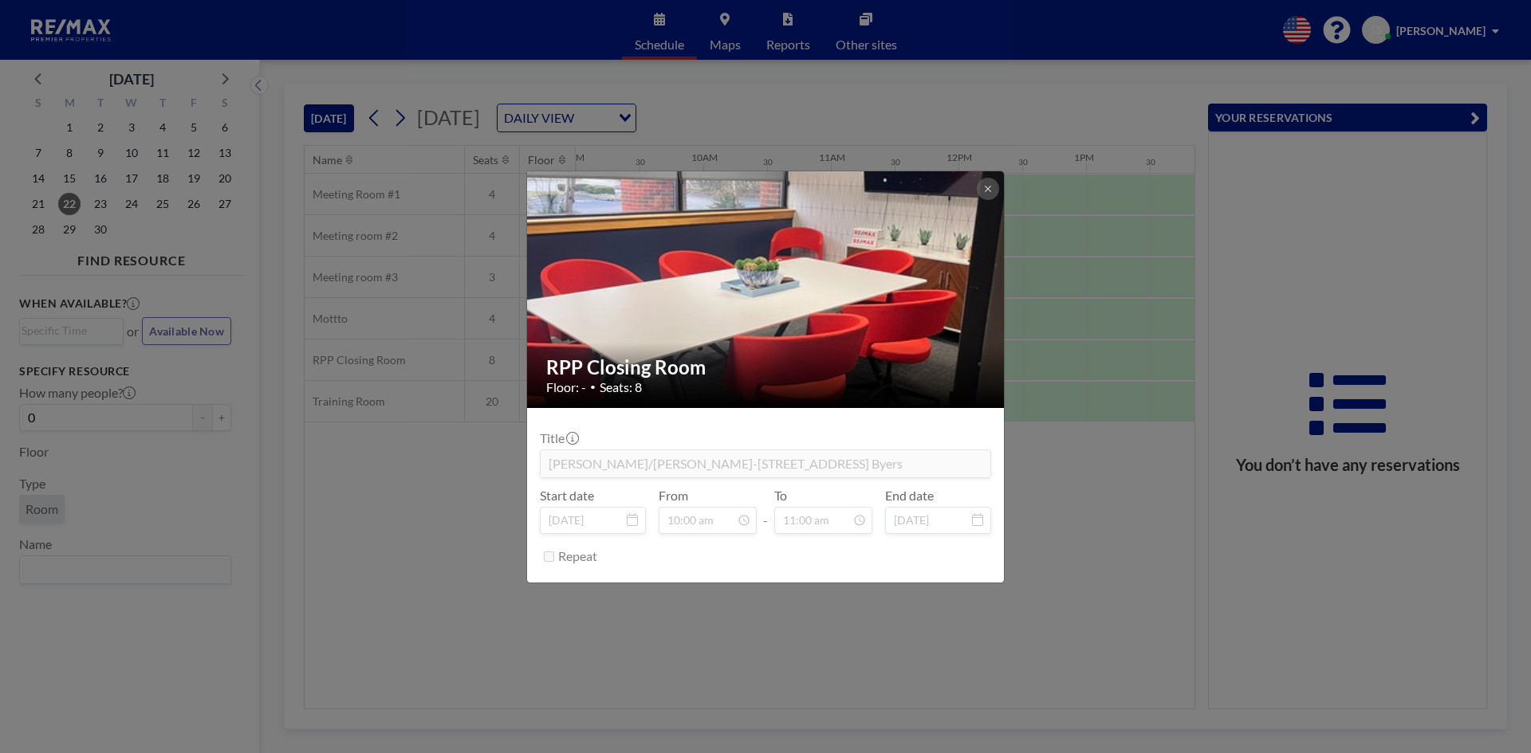 Image resolution: width=1531 pixels, height=753 pixels. Describe the element at coordinates (558, 439) in the screenshot. I see `label: Title` at that location.